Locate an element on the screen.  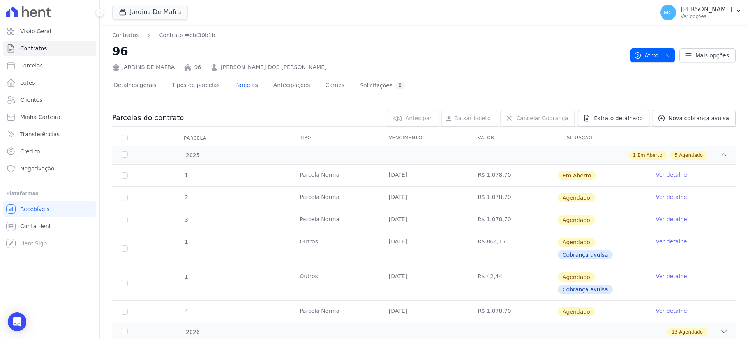
span: Contratos is located at coordinates (34, 48).